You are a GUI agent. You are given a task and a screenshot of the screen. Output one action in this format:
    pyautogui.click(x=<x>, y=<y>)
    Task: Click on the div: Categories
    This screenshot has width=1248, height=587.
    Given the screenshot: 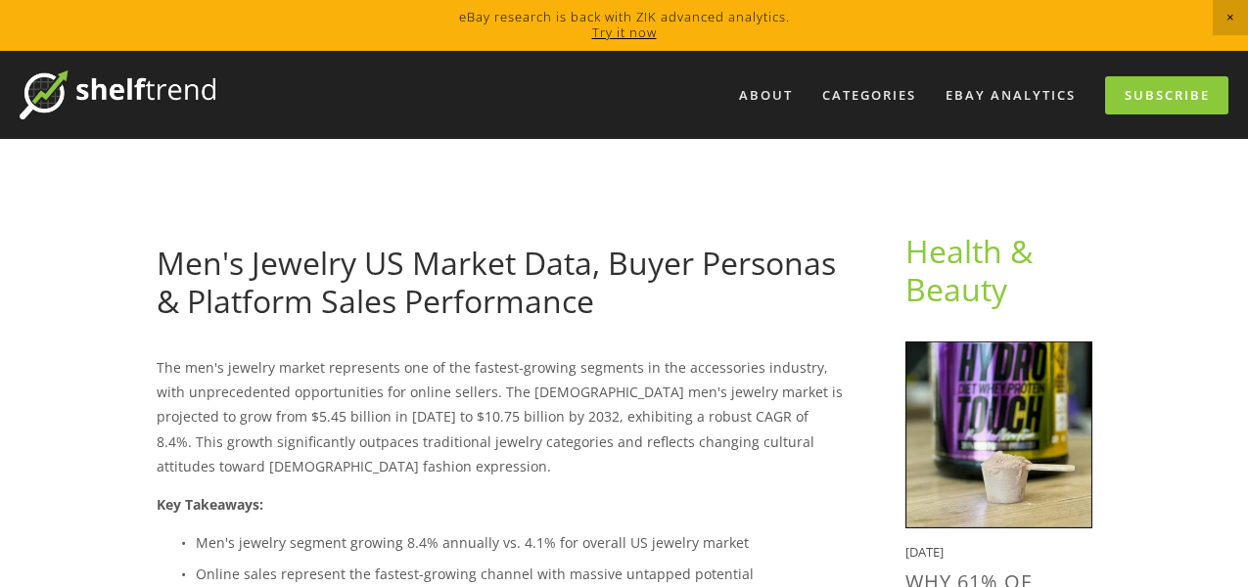 What is the action you would take?
    pyautogui.click(x=869, y=95)
    